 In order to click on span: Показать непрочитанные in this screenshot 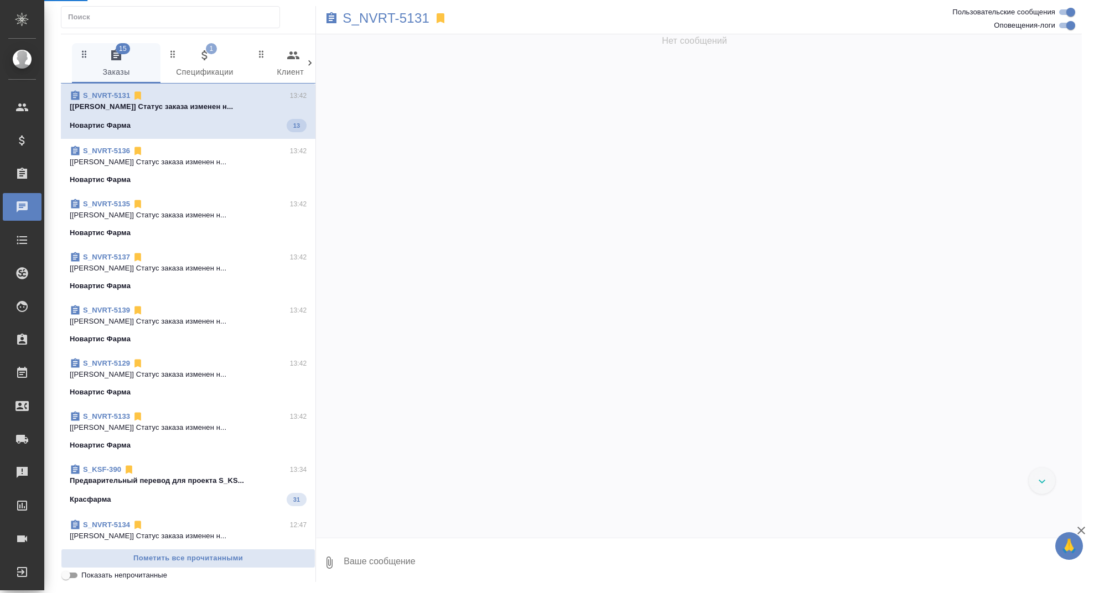, I will do `click(124, 575)`.